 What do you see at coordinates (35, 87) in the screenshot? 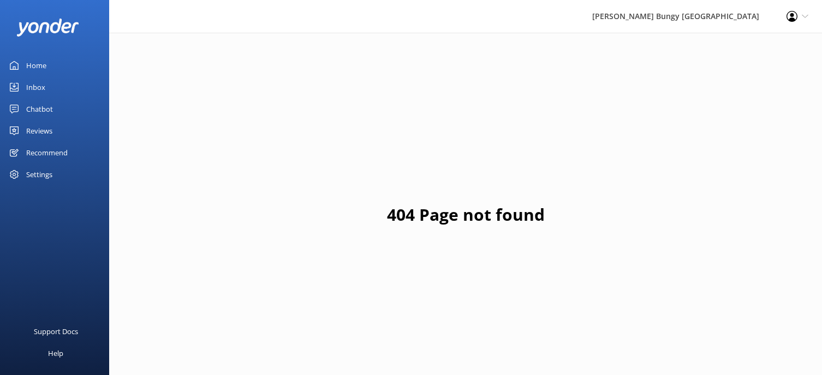
I see `div: Inbox` at bounding box center [35, 87].